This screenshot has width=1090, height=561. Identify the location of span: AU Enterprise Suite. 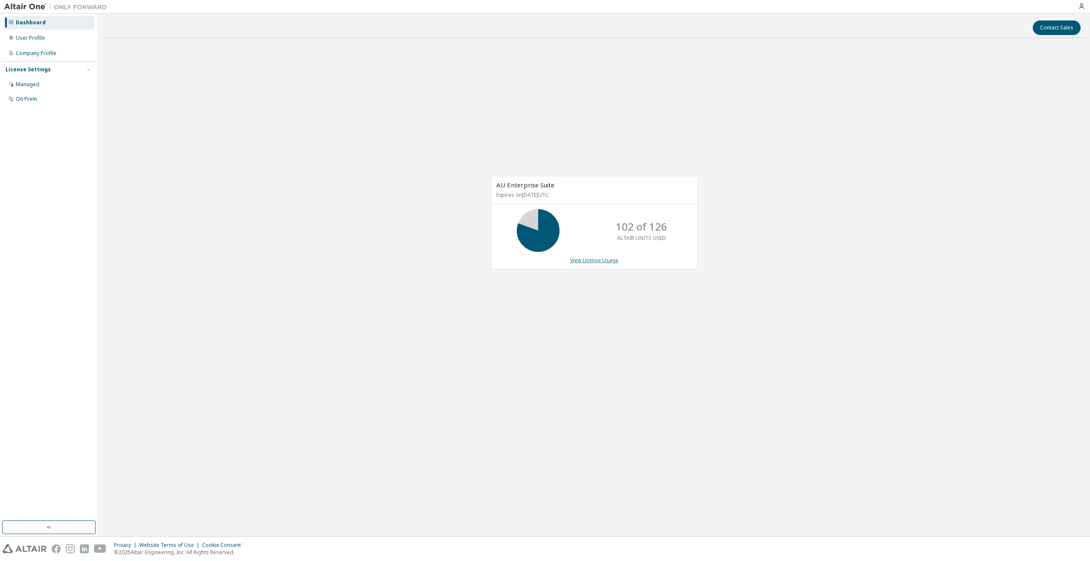
(525, 185).